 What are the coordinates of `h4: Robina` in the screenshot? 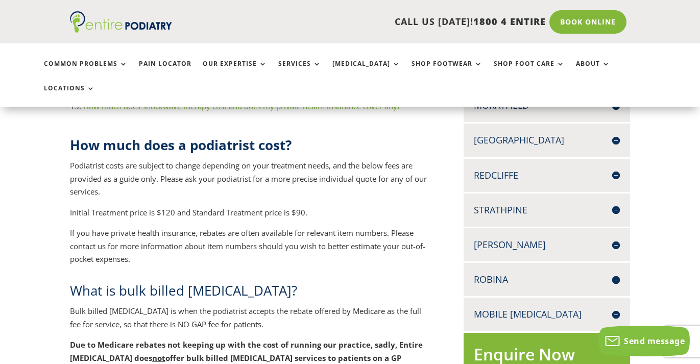 It's located at (547, 279).